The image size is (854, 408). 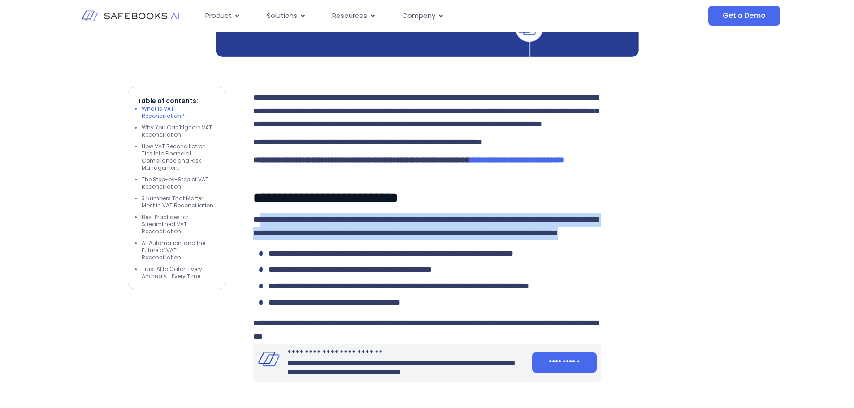 I want to click on p: Table of contents:, so click(x=177, y=101).